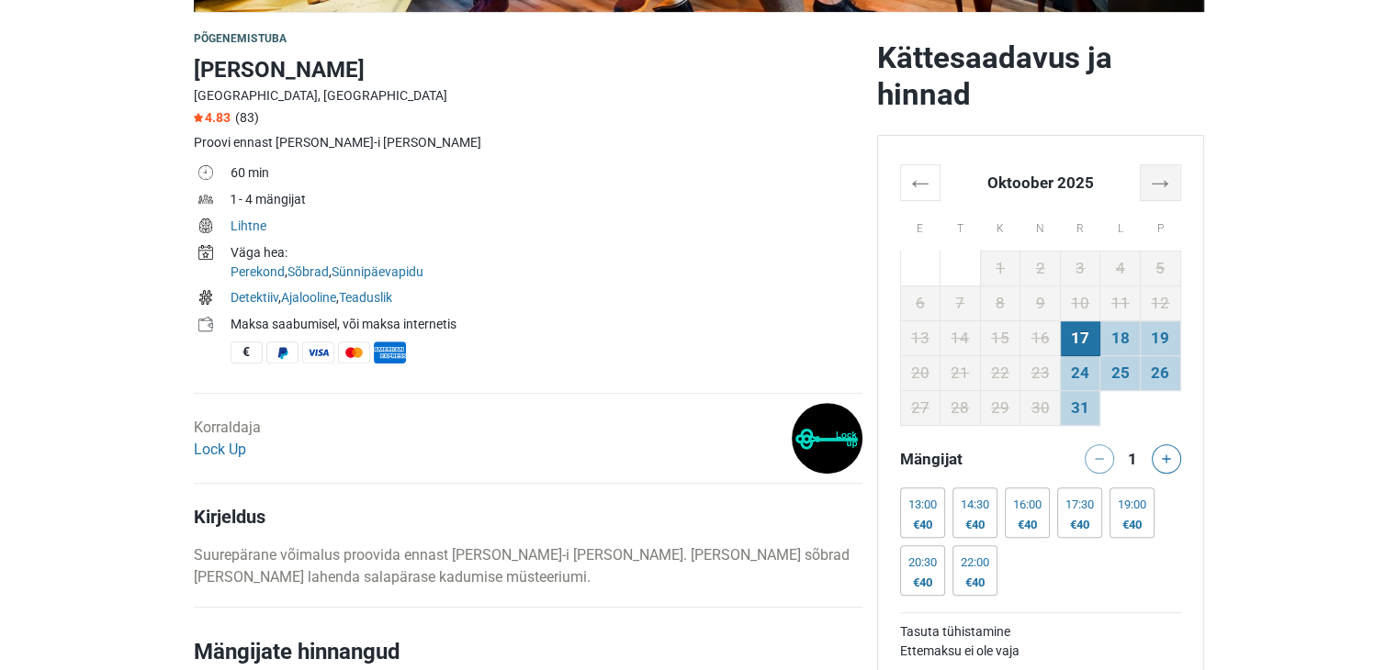  What do you see at coordinates (922, 505) in the screenshot?
I see `div: 13:00` at bounding box center [922, 505].